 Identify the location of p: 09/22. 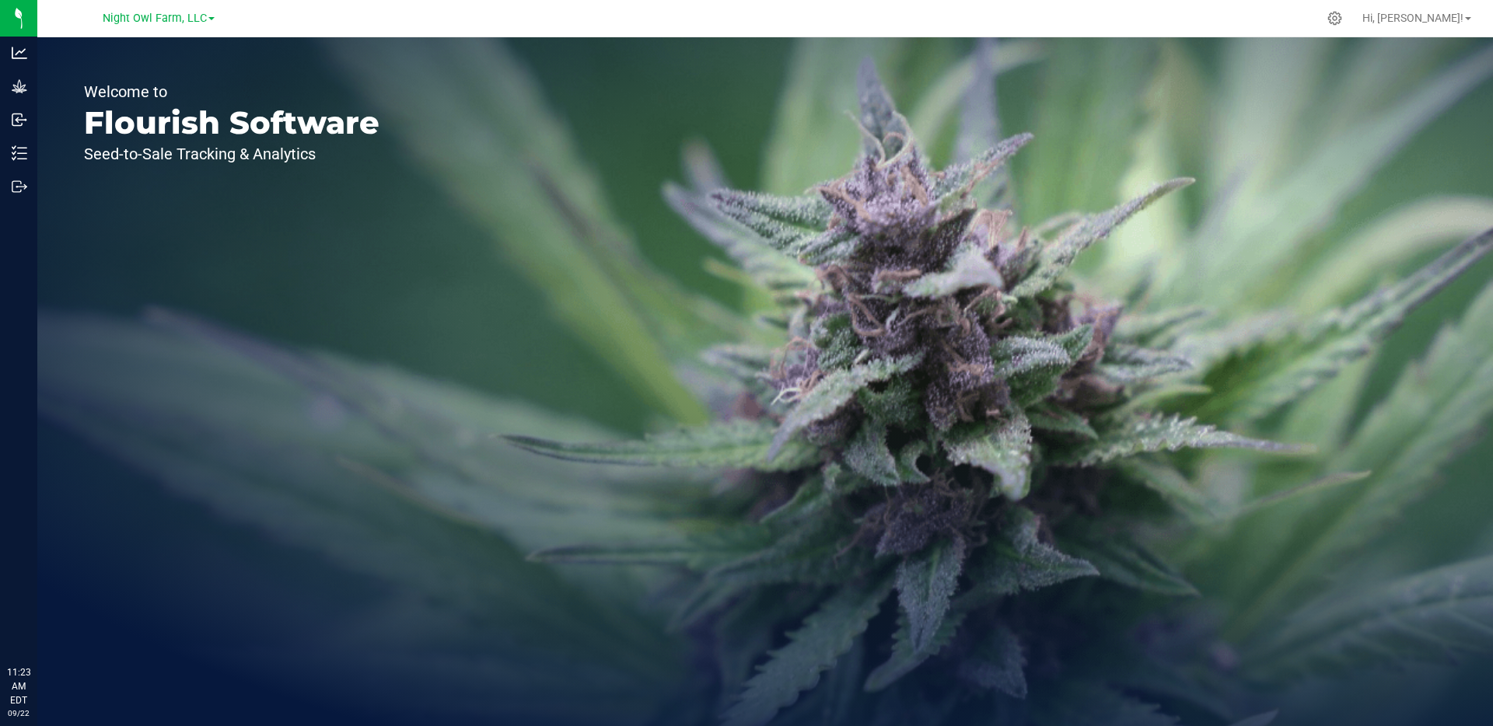
(19, 713).